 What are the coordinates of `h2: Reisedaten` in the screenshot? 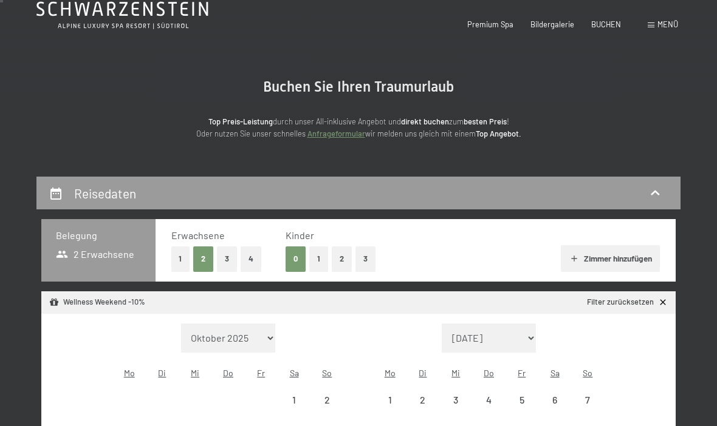 It's located at (105, 193).